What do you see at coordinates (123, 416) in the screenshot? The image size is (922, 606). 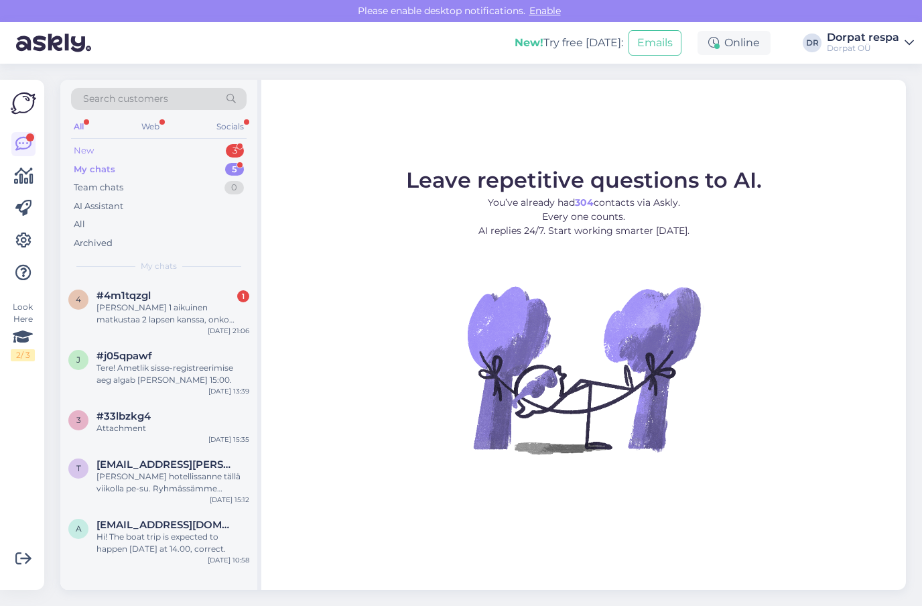 I see `span: #33lbzkg4` at bounding box center [123, 416].